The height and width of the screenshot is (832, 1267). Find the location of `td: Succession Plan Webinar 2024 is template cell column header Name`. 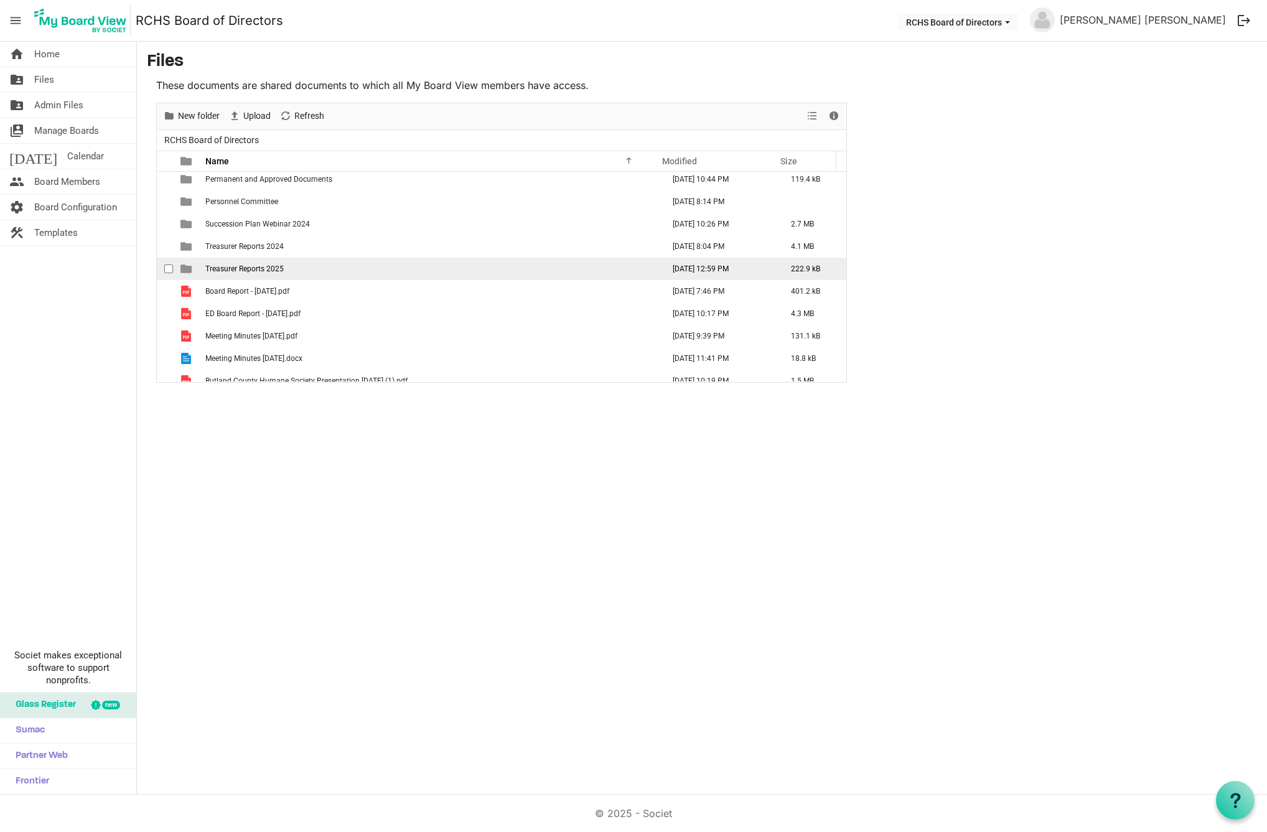

td: Succession Plan Webinar 2024 is template cell column header Name is located at coordinates (431, 224).